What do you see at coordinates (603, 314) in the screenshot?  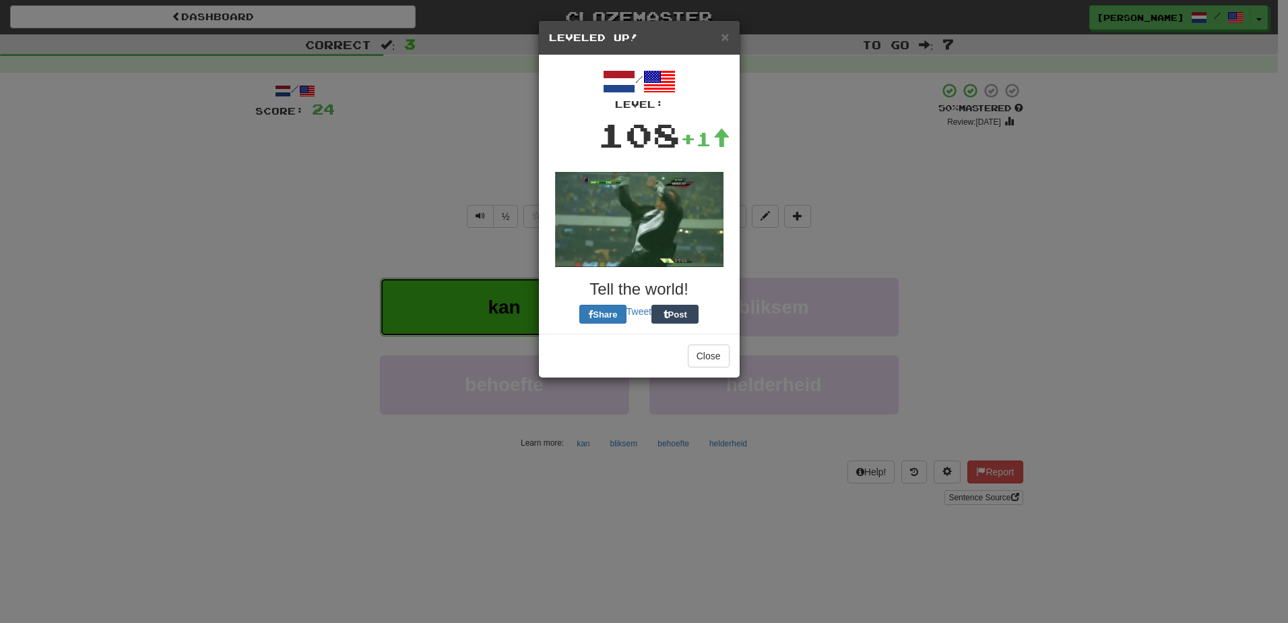 I see `button: Share` at bounding box center [603, 314].